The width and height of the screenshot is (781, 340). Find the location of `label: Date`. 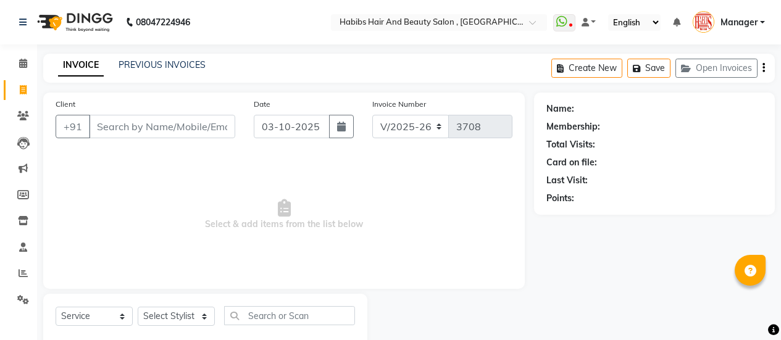

label: Date is located at coordinates (262, 104).